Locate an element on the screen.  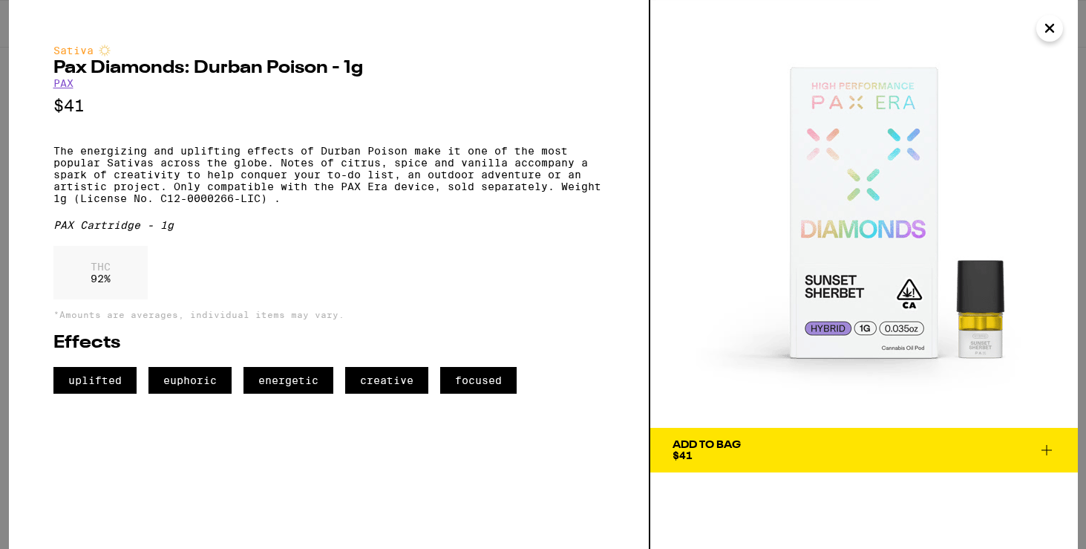
span: energetic is located at coordinates (288, 380).